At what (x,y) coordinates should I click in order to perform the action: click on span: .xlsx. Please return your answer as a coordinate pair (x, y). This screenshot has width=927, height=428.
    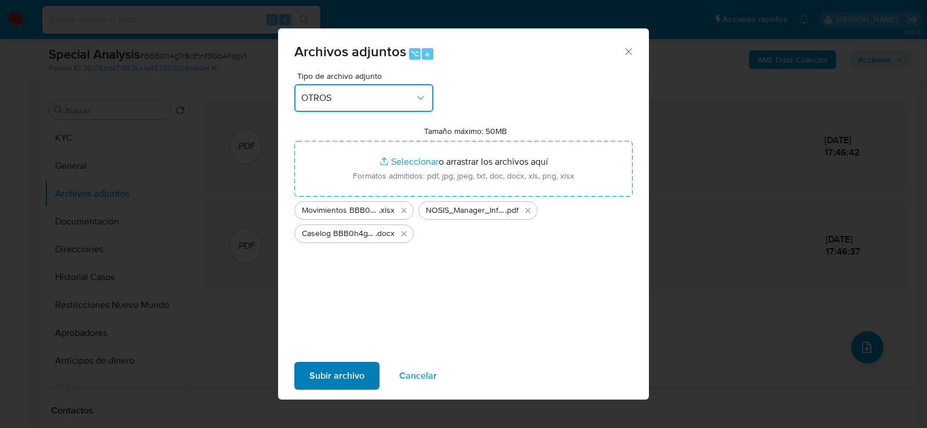
    Looking at the image, I should click on (386, 210).